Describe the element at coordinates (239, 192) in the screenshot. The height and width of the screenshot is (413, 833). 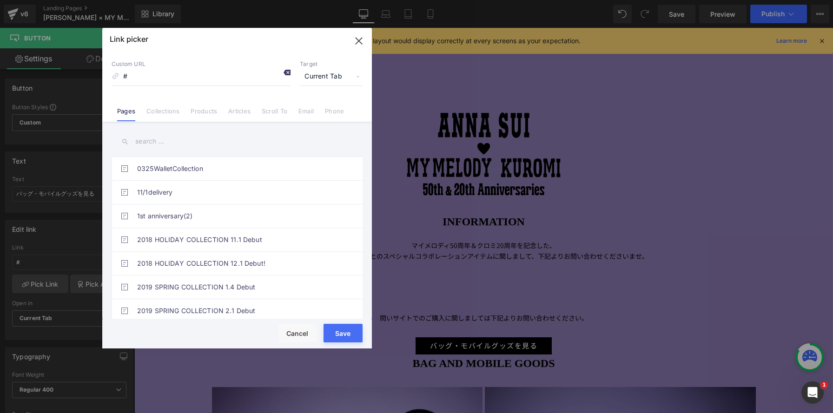
I see `a: 11/1delivery` at that location.